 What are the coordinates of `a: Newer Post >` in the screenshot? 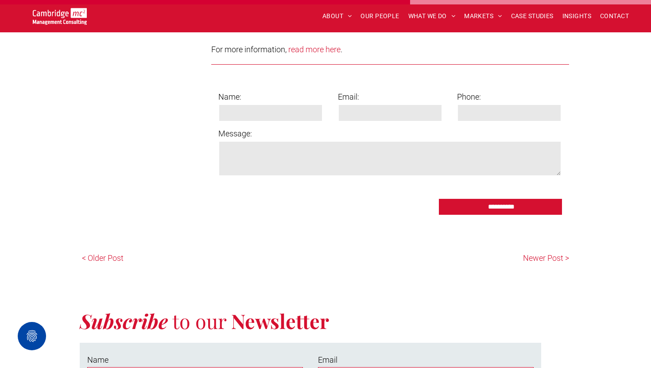 It's located at (447, 258).